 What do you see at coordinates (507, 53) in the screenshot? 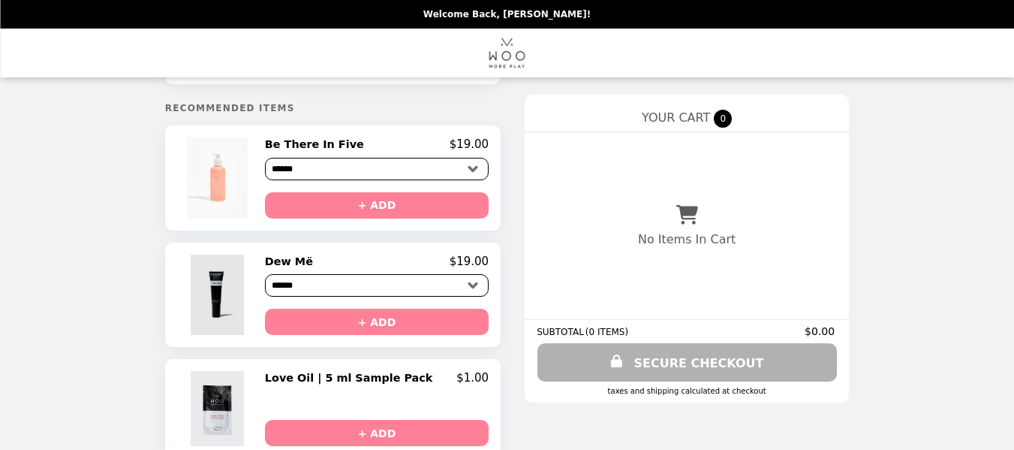
I see `img: Brand Logo` at bounding box center [507, 53].